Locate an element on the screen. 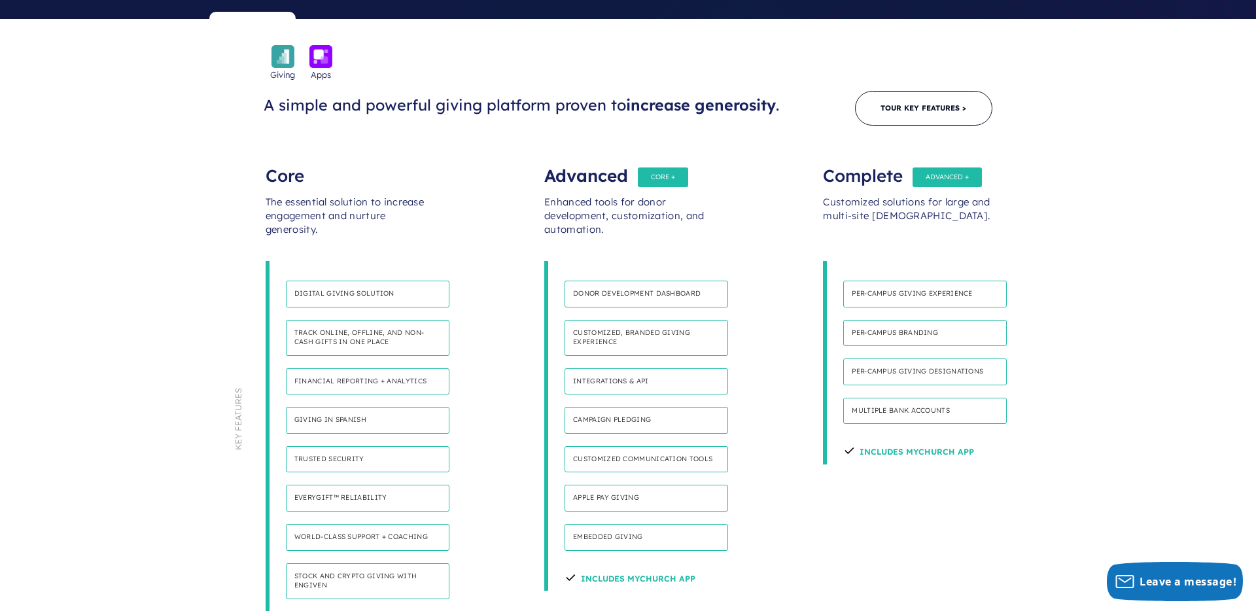  button: Leave a message! is located at coordinates (1174, 581).